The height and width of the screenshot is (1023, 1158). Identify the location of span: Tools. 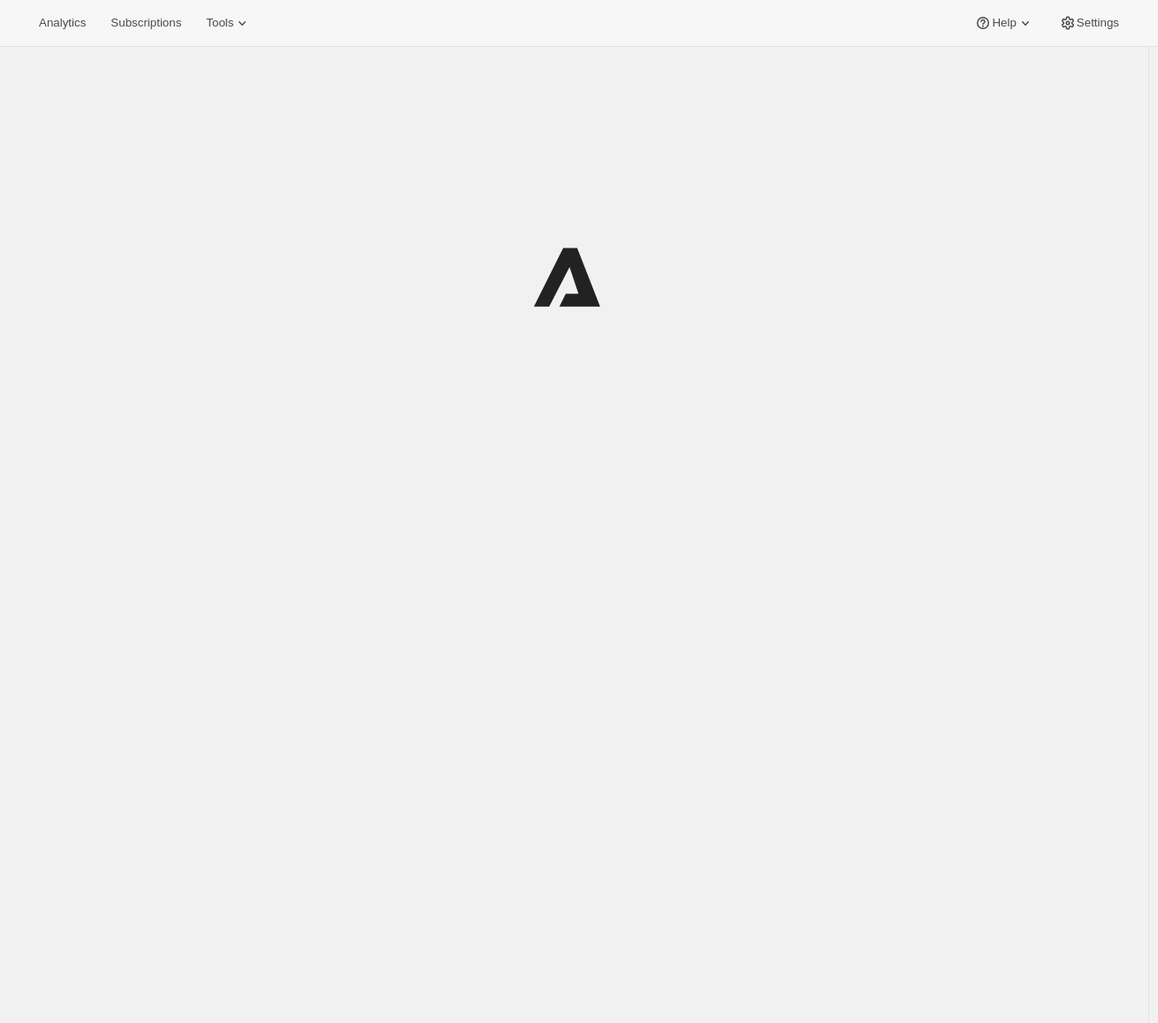
(219, 23).